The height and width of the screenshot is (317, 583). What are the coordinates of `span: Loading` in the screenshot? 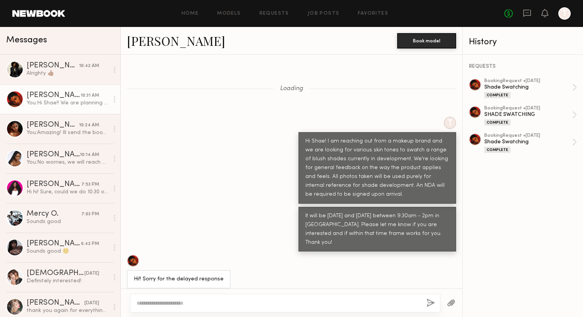 It's located at (292, 89).